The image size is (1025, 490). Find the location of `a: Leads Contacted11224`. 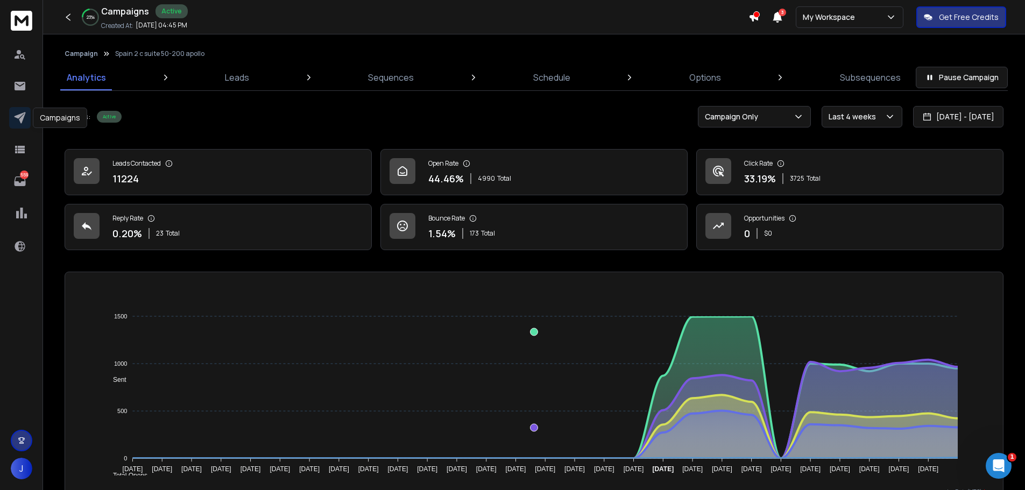

a: Leads Contacted11224 is located at coordinates (218, 172).